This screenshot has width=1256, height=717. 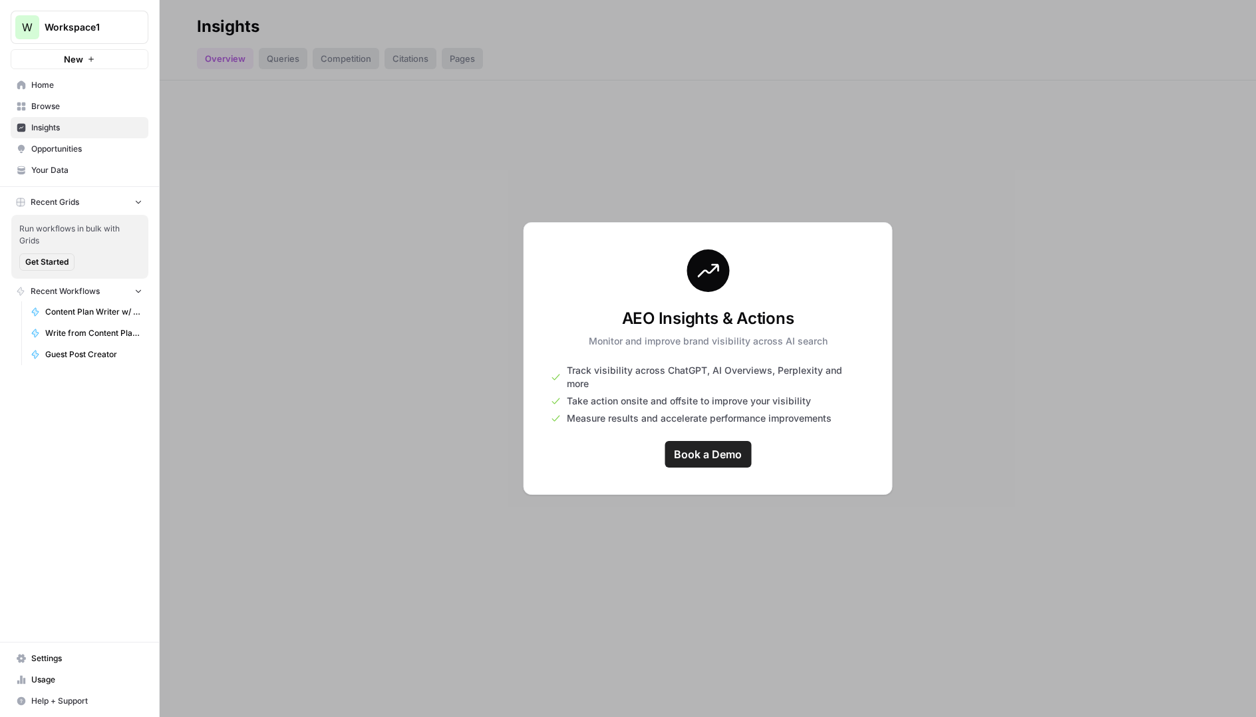 I want to click on a: Opportunities, so click(x=79, y=149).